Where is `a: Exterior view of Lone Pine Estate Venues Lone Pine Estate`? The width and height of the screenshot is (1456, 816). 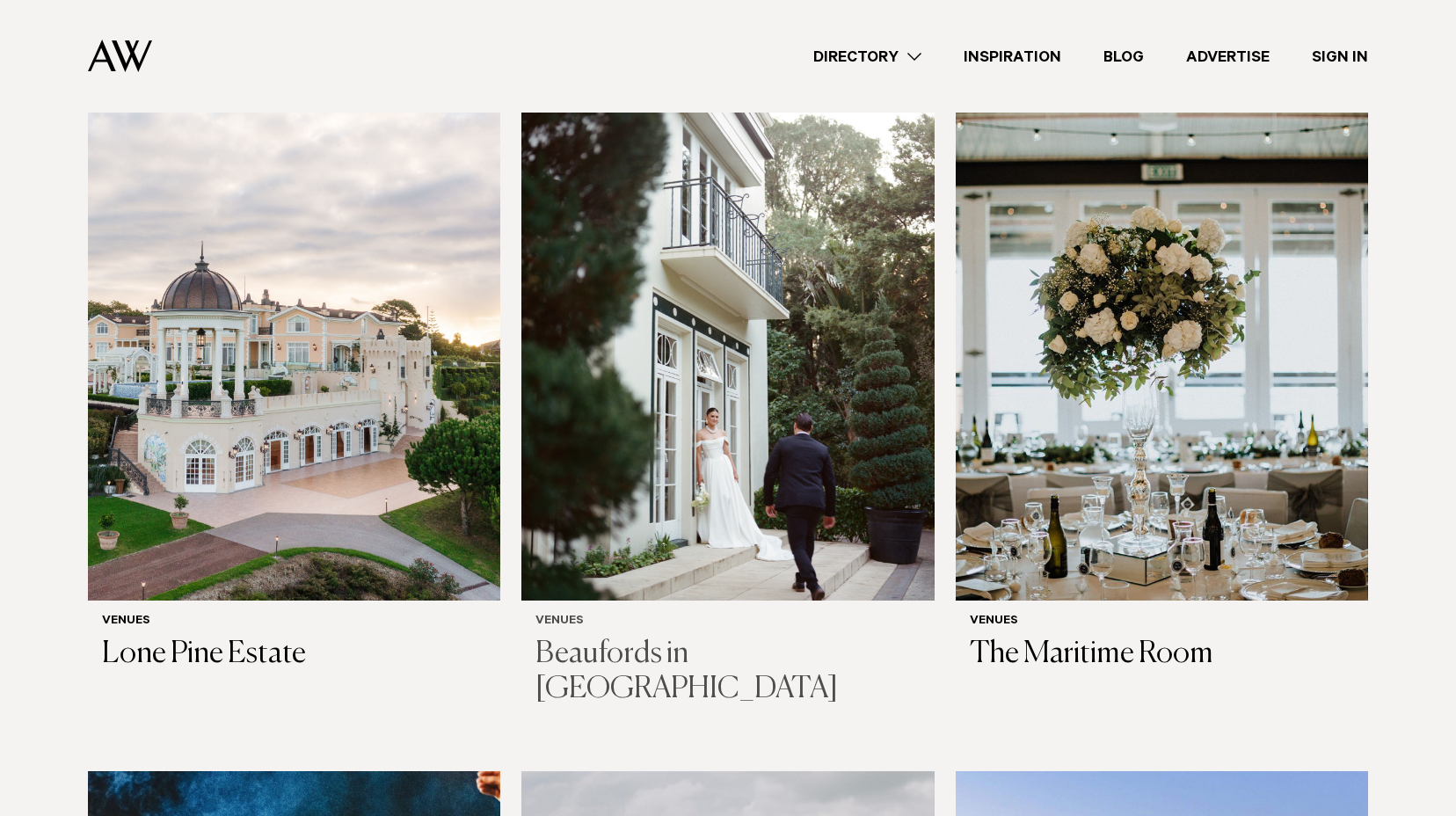 a: Exterior view of Lone Pine Estate Venues Lone Pine Estate is located at coordinates (293, 366).